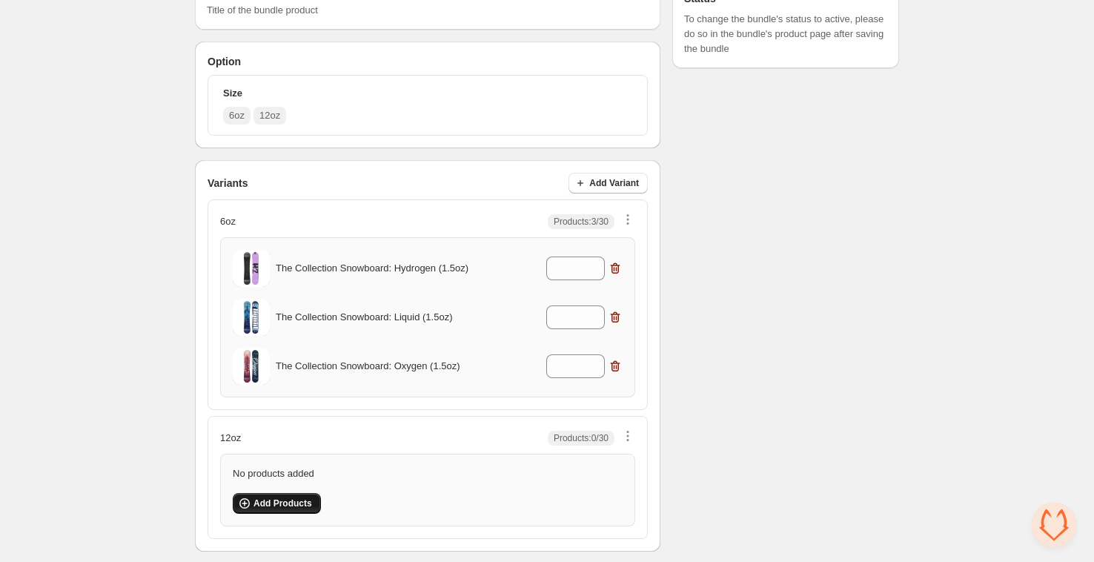  What do you see at coordinates (251, 366) in the screenshot?
I see `img: The Collection Snowboard: Oxygen (1.5oz)` at bounding box center [251, 366].